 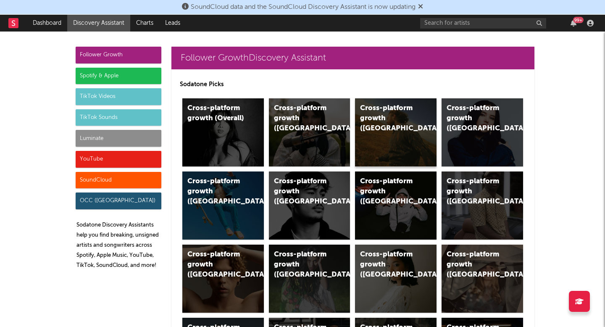 What do you see at coordinates (573, 23) in the screenshot?
I see `button: 99+` at bounding box center [573, 23].